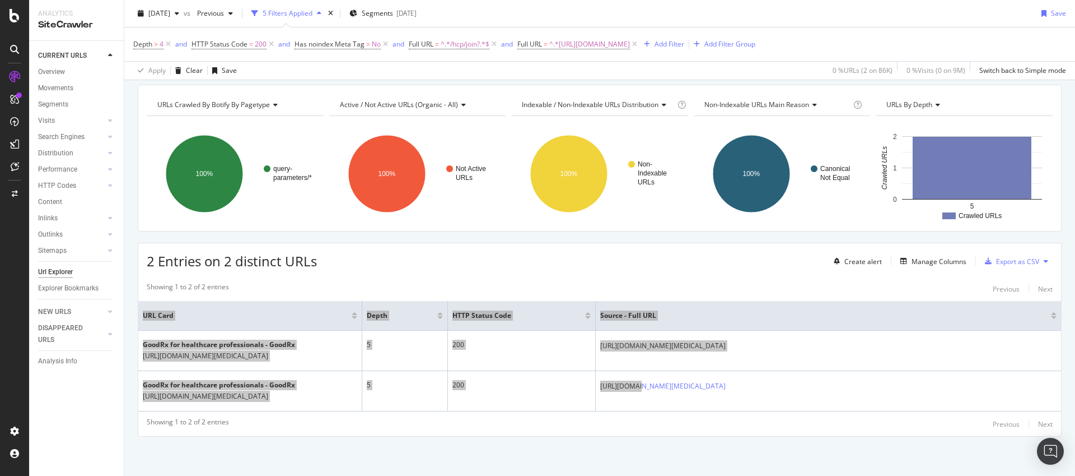 The image size is (1075, 476). I want to click on text: URLs, so click(464, 178).